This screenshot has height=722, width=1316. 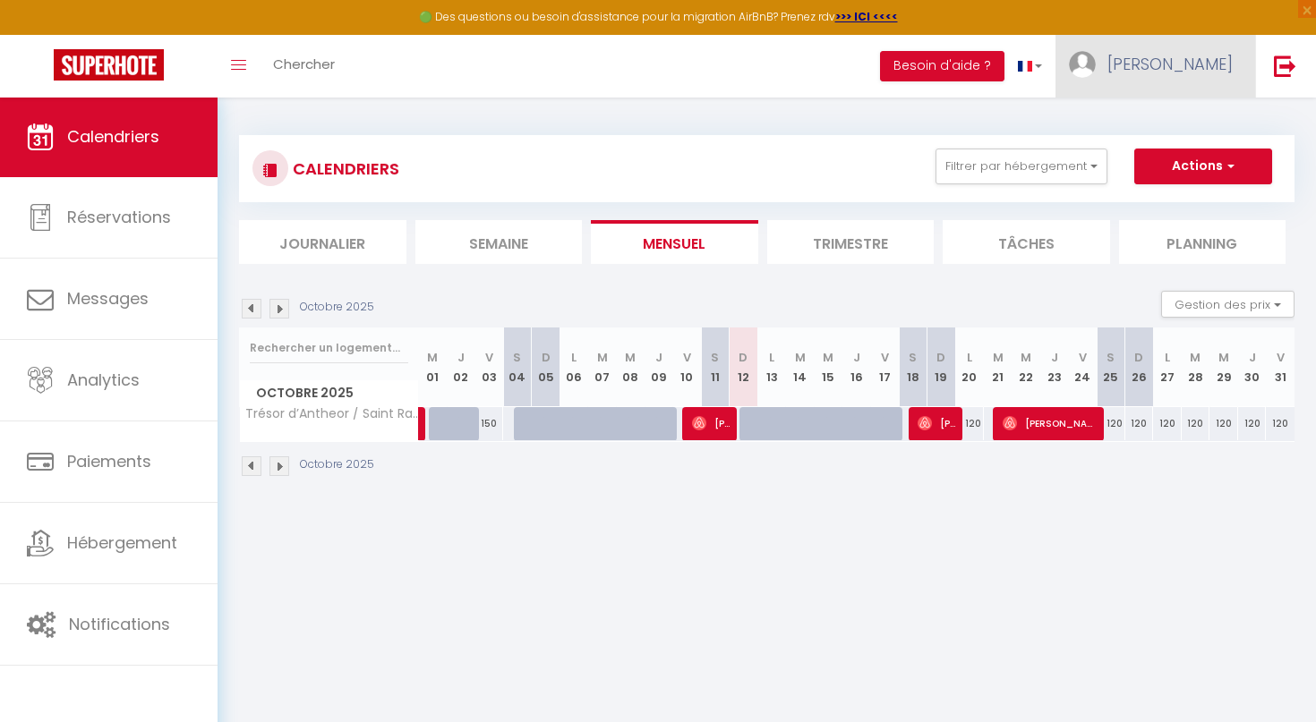 What do you see at coordinates (1026, 367) in the screenshot?
I see `th: 22` at bounding box center [1026, 367].